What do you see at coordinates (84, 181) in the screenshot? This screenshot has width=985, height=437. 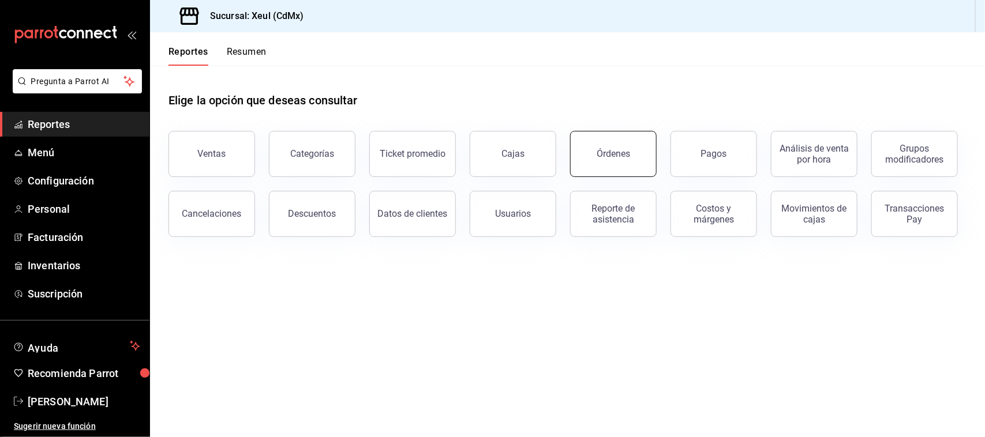 I see `span: Configuración` at bounding box center [84, 181].